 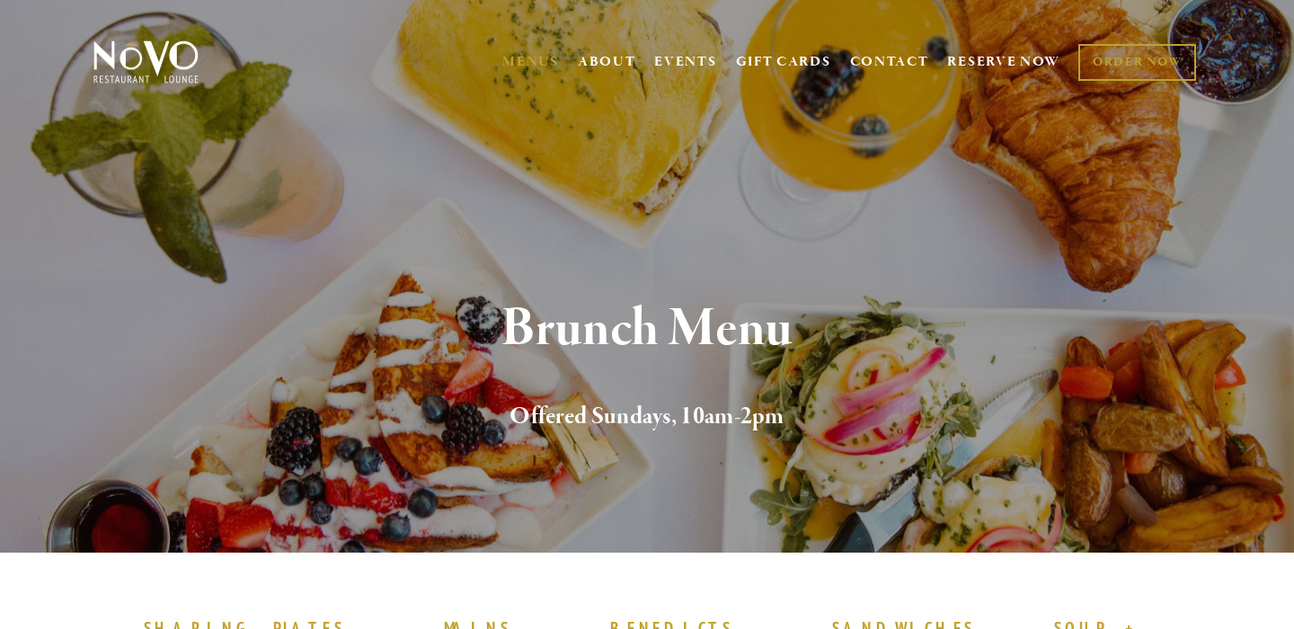 What do you see at coordinates (685, 62) in the screenshot?
I see `a: EVENTS` at bounding box center [685, 62].